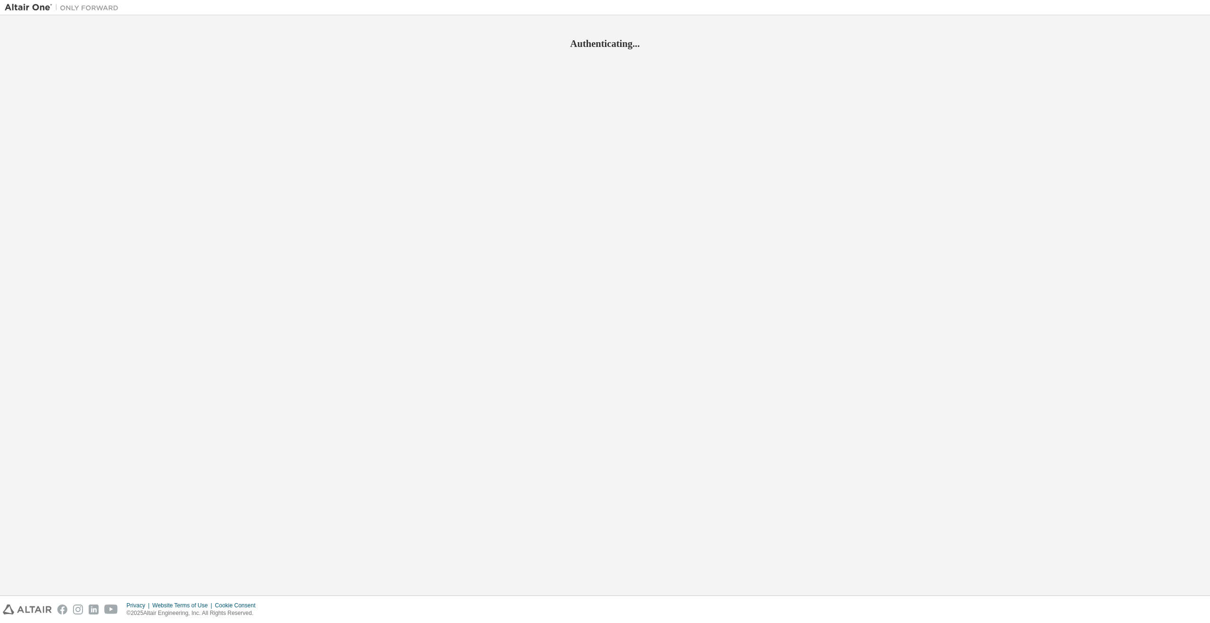 This screenshot has height=623, width=1210. Describe the element at coordinates (605, 44) in the screenshot. I see `h2: Authenticating...` at that location.